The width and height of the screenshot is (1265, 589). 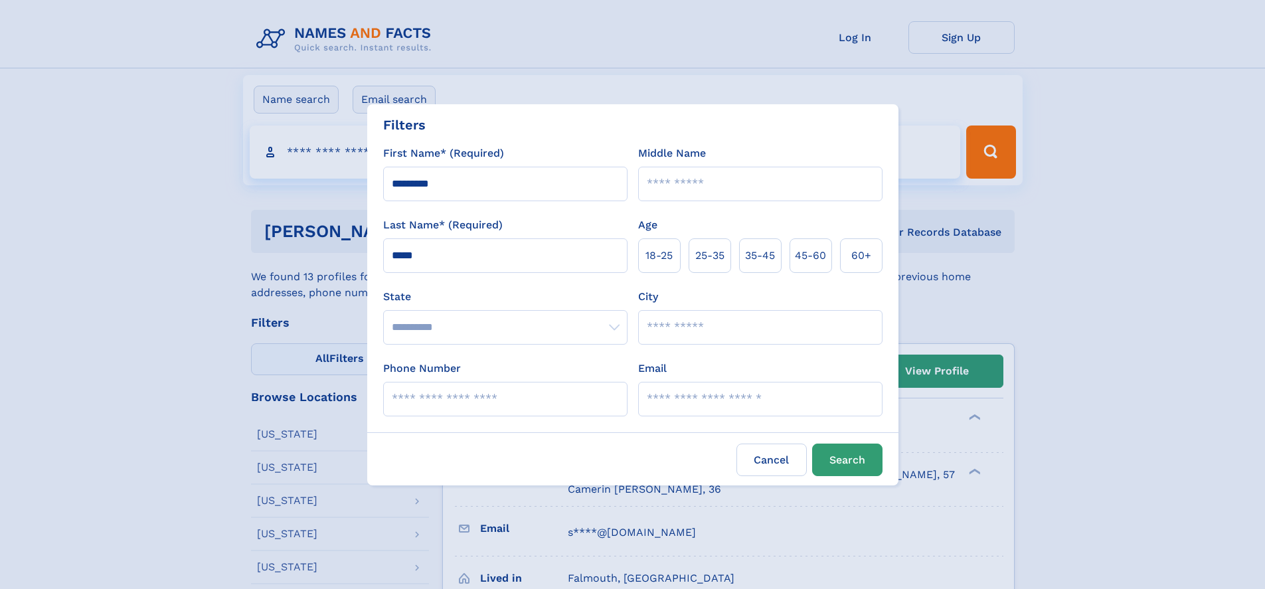 I want to click on label: Middle Name, so click(x=672, y=153).